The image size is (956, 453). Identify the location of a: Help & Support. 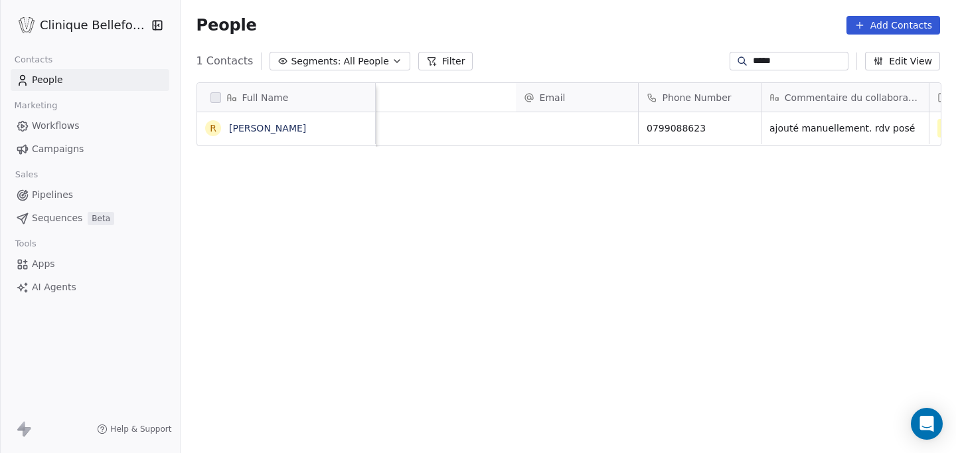
(134, 429).